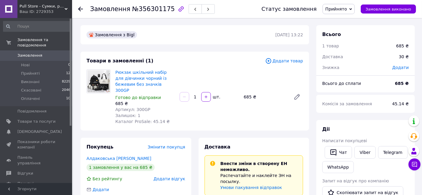  Describe the element at coordinates (341, 83) in the screenshot. I see `span: Всього до сплати` at that location.